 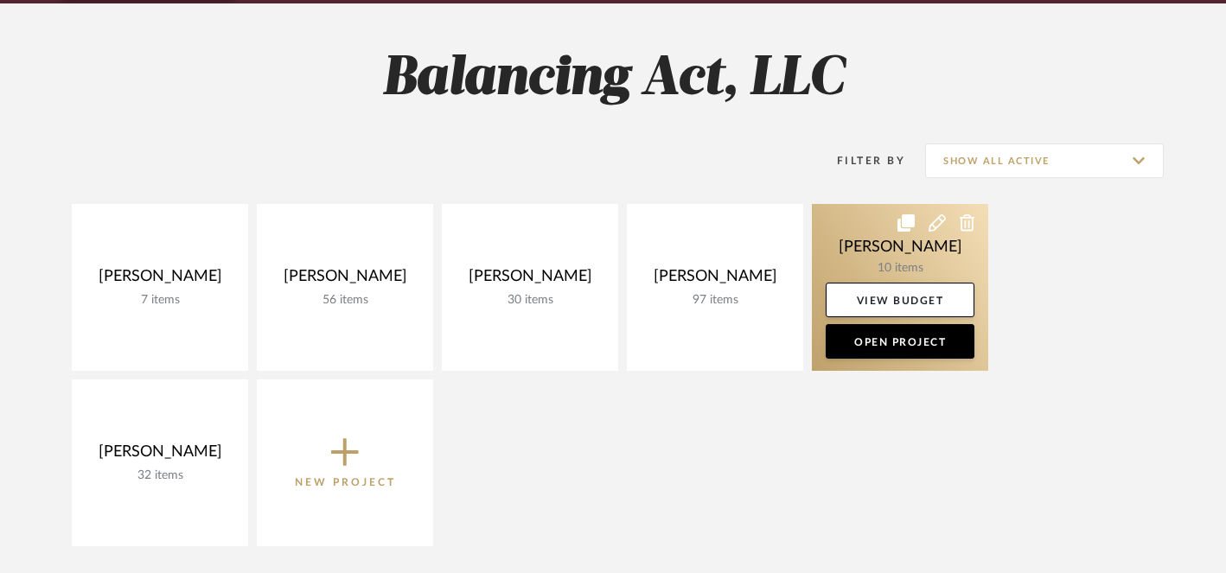 What do you see at coordinates (345, 482) in the screenshot?
I see `p: New Project` at bounding box center [345, 482].